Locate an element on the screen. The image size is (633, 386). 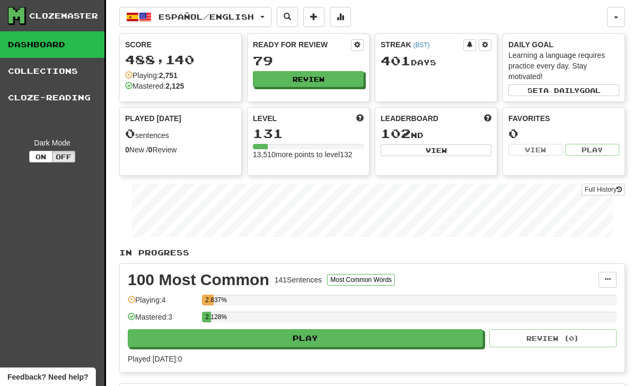
div: Score is located at coordinates (180, 45).